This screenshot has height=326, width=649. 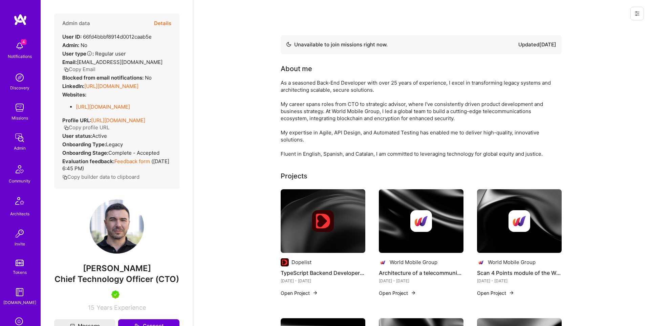 What do you see at coordinates (20, 88) in the screenshot?
I see `div: Discovery` at bounding box center [20, 88].